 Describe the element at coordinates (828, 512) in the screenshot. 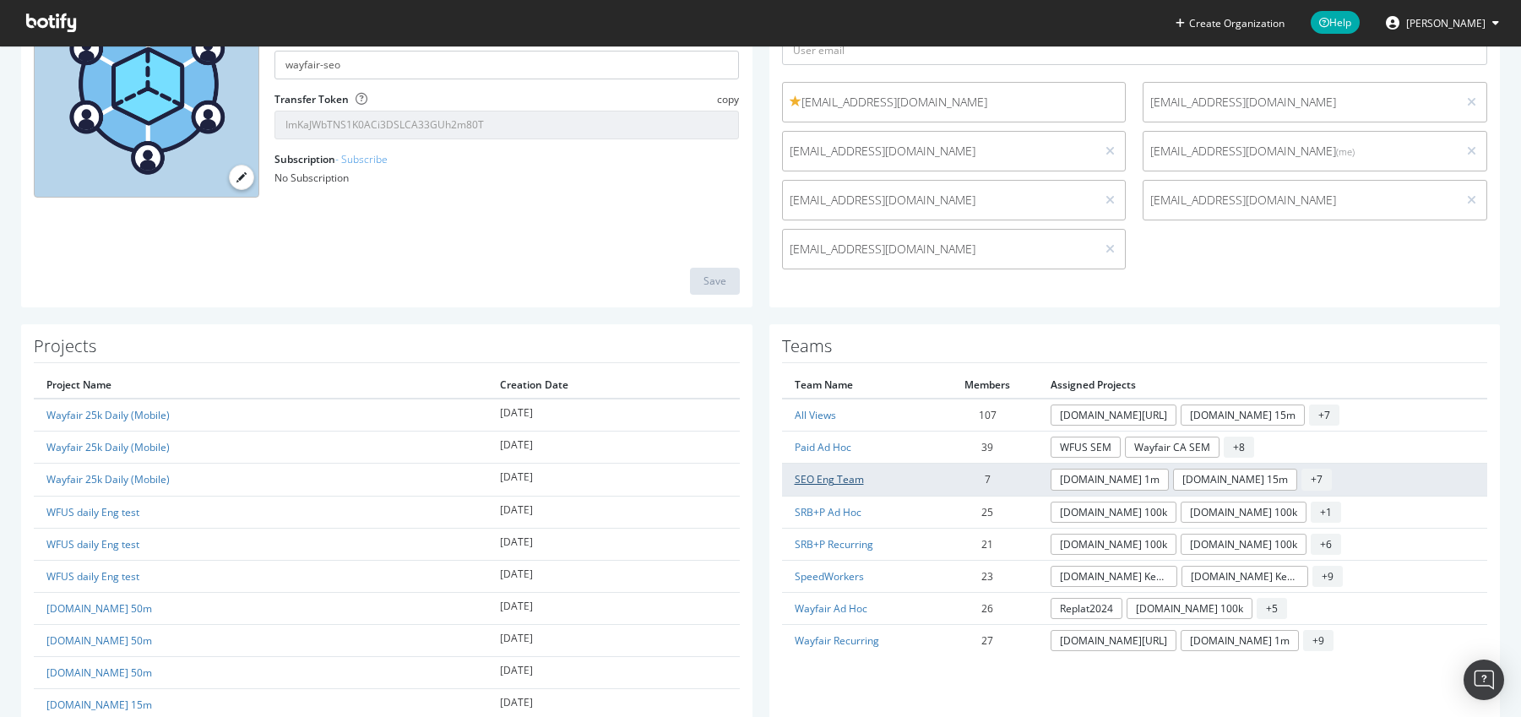

I see `a: SRB+P Ad Hoc` at that location.